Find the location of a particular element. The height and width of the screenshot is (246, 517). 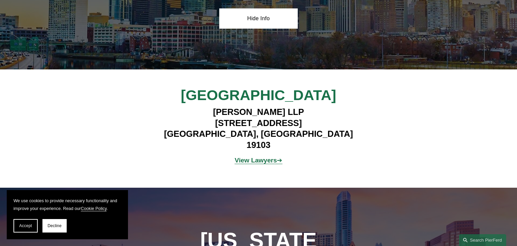

button: Decline is located at coordinates (55, 226).